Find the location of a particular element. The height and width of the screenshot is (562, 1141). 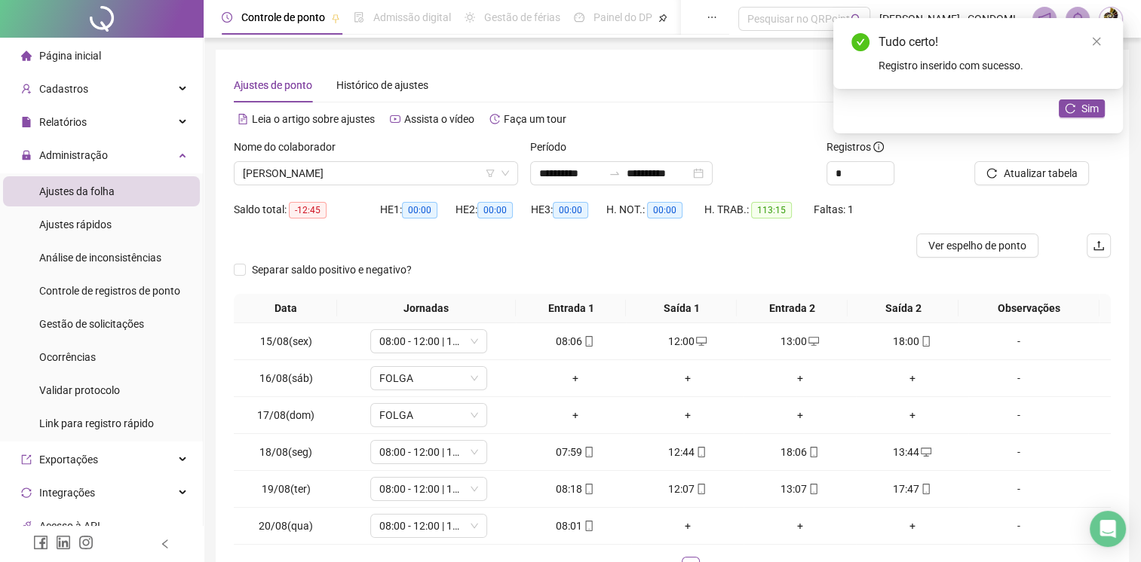

div: HE 1: is located at coordinates (418, 210).